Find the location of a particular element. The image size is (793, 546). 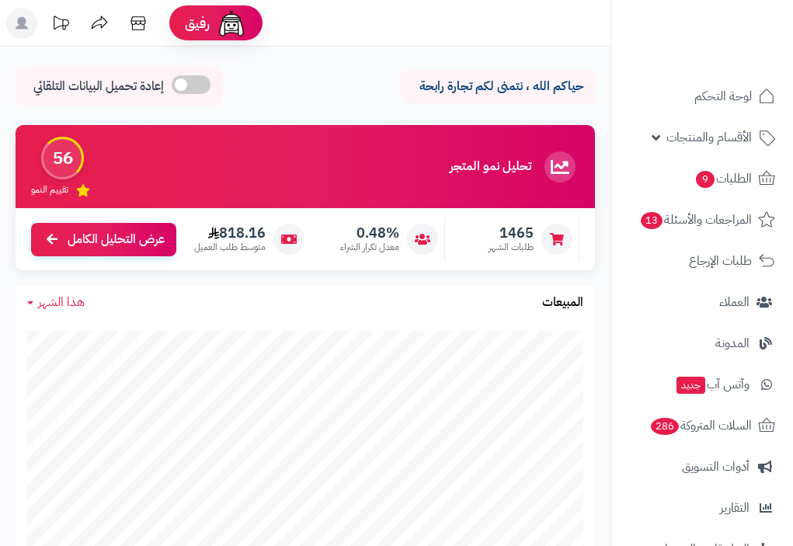

span: معدل تكرار الشراء is located at coordinates (370, 247).